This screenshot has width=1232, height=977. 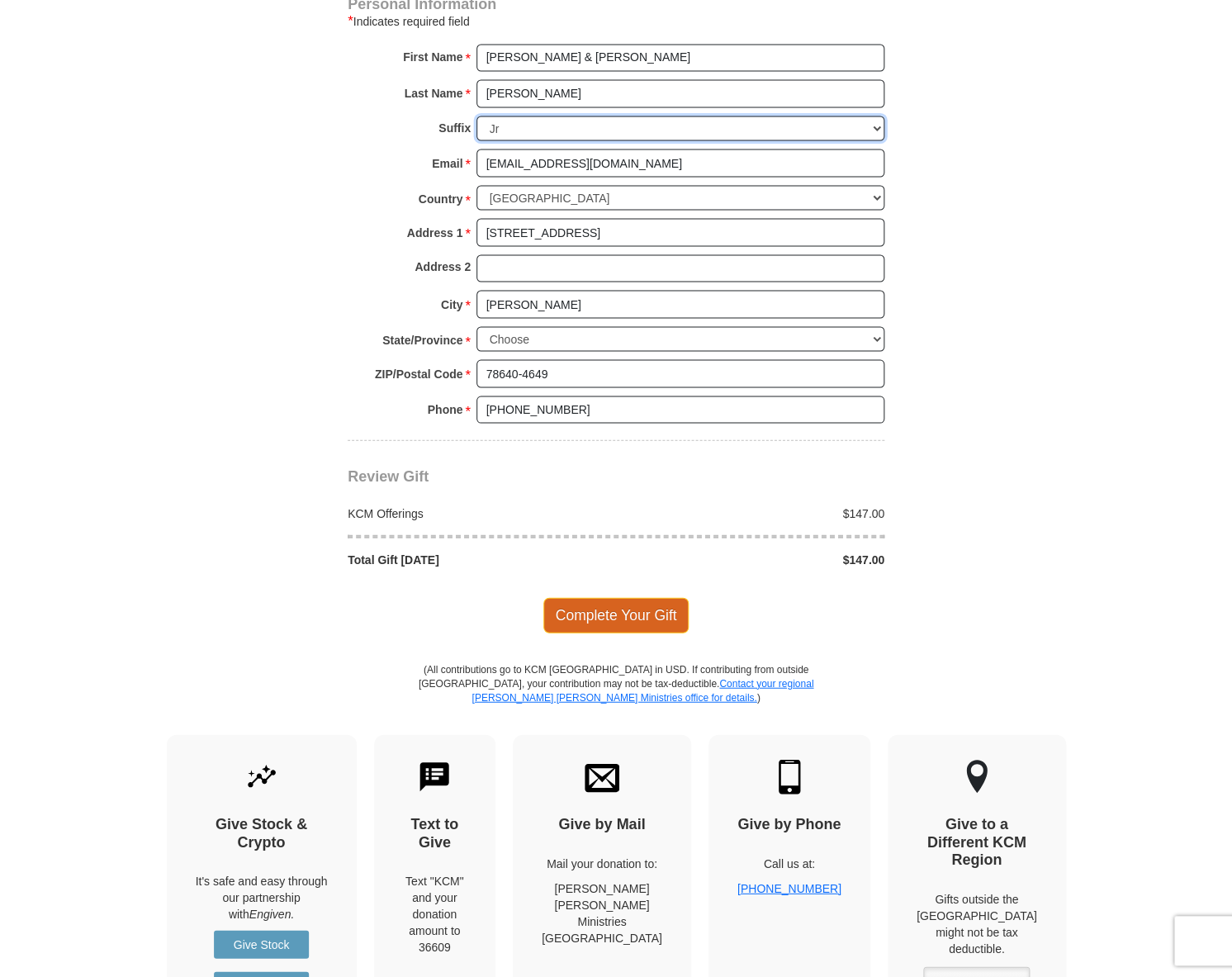 What do you see at coordinates (262, 898) in the screenshot?
I see `p: It's safe and easy through our partnership with` at bounding box center [262, 898].